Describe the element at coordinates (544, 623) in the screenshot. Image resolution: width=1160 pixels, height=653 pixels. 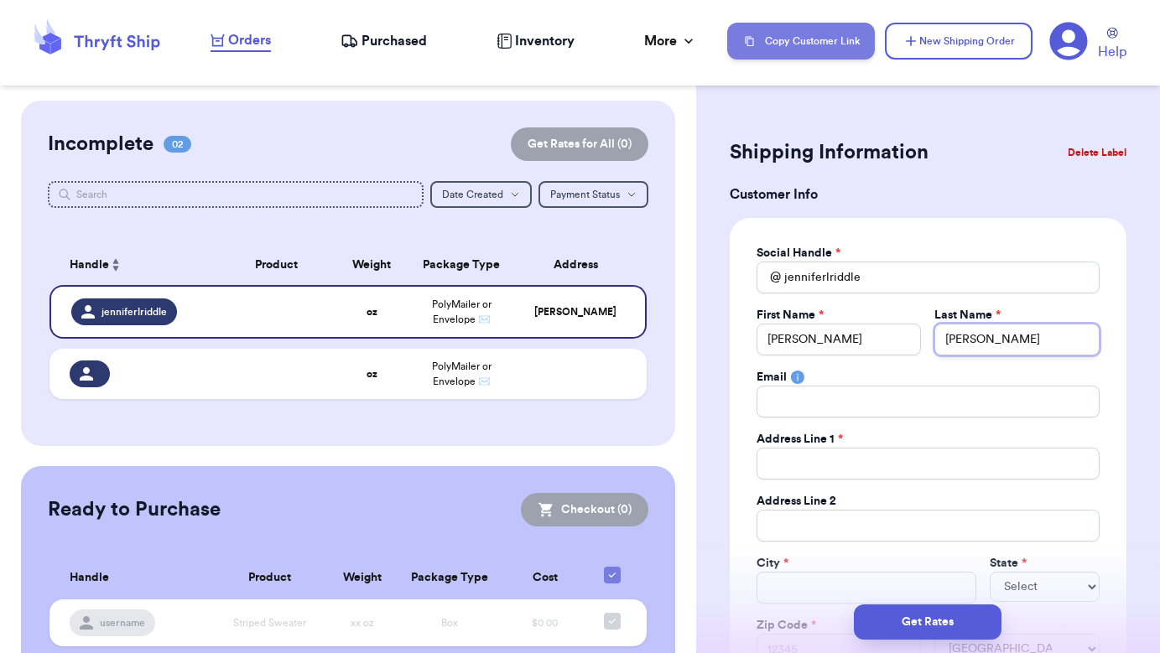
I see `span: $0.00` at that location.